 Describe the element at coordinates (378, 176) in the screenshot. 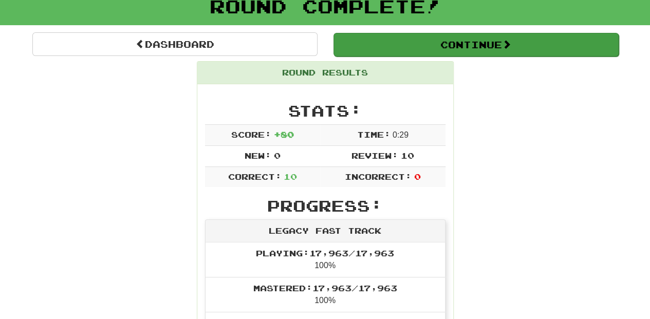

I see `span: Incorrect:` at that location.